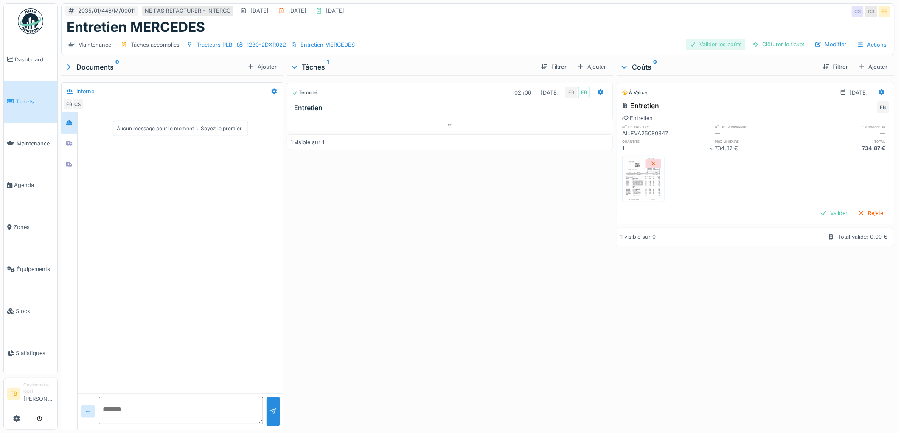 The width and height of the screenshot is (898, 433). I want to click on a: Équipements, so click(31, 269).